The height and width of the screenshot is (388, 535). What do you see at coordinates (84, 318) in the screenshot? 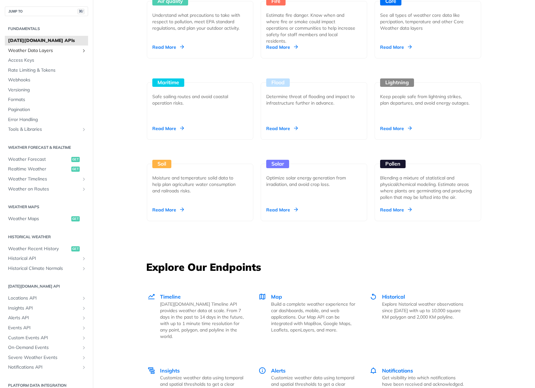
I see `button: Show subpages for Alerts API` at bounding box center [84, 318].